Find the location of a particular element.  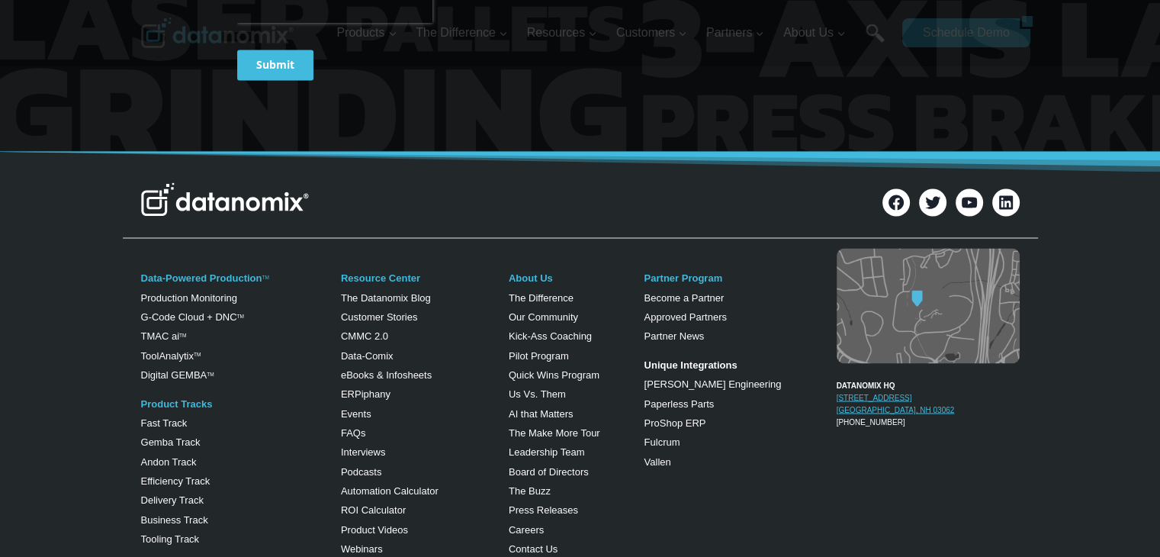

a: Contact Us is located at coordinates (533, 548).